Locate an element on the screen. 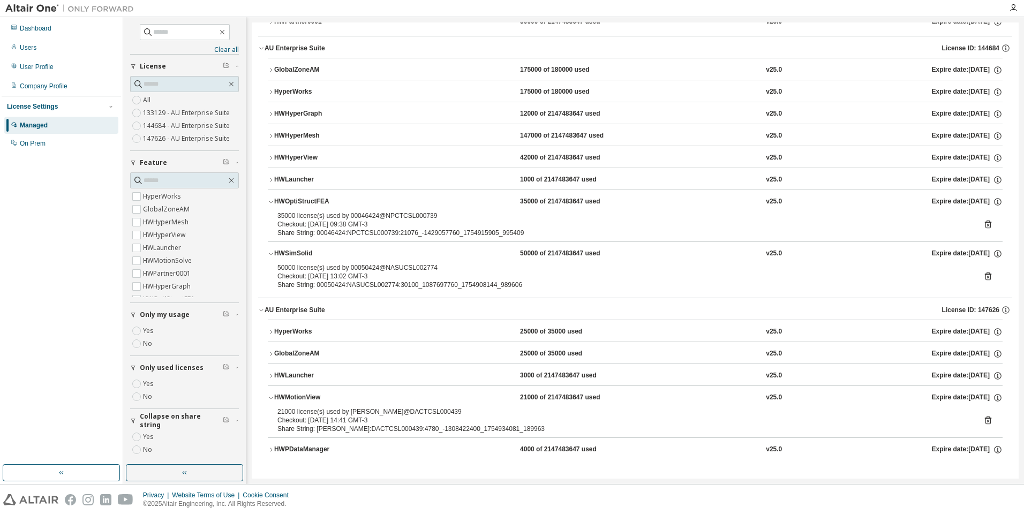 This screenshot has height=515, width=1024. span: Only used licenses is located at coordinates (171, 368).